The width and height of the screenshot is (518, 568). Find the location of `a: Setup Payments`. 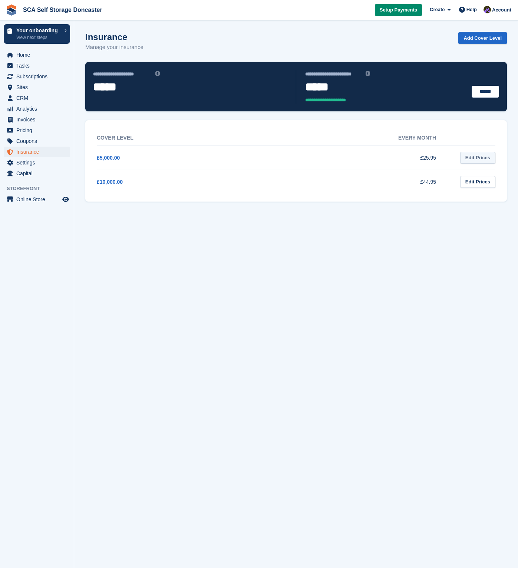

a: Setup Payments is located at coordinates (399, 10).